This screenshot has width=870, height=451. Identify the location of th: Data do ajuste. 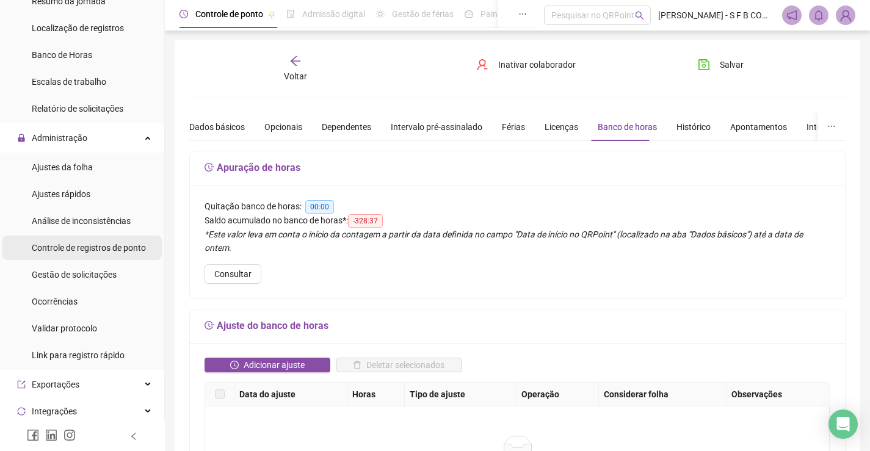
(291, 394).